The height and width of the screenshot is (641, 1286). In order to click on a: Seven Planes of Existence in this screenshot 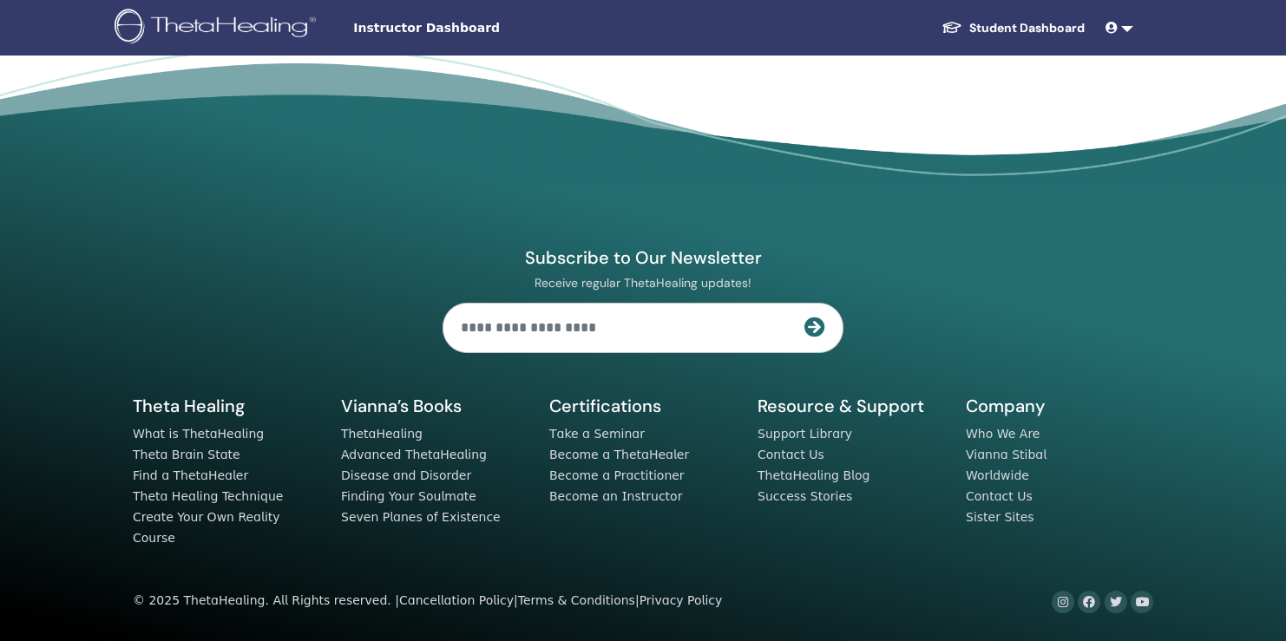, I will do `click(421, 517)`.